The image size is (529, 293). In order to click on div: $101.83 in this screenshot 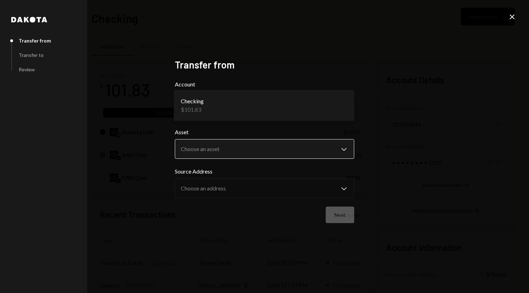, I will do `click(192, 110)`.